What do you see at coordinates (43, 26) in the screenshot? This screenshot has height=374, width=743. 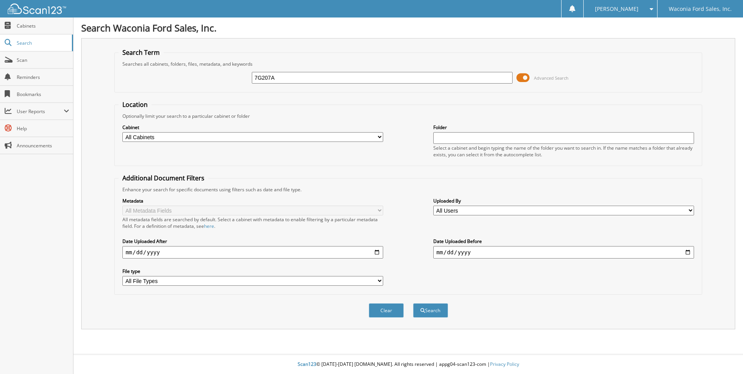 I see `span: Cabinets` at bounding box center [43, 26].